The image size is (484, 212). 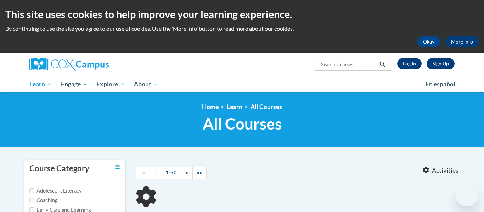 What do you see at coordinates (40, 84) in the screenshot?
I see `span: Learn` at bounding box center [40, 84].